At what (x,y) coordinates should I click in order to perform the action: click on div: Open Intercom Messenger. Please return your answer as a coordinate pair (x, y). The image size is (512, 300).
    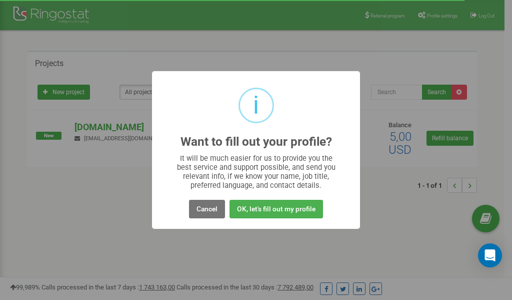
    Looking at the image, I should click on (490, 255).